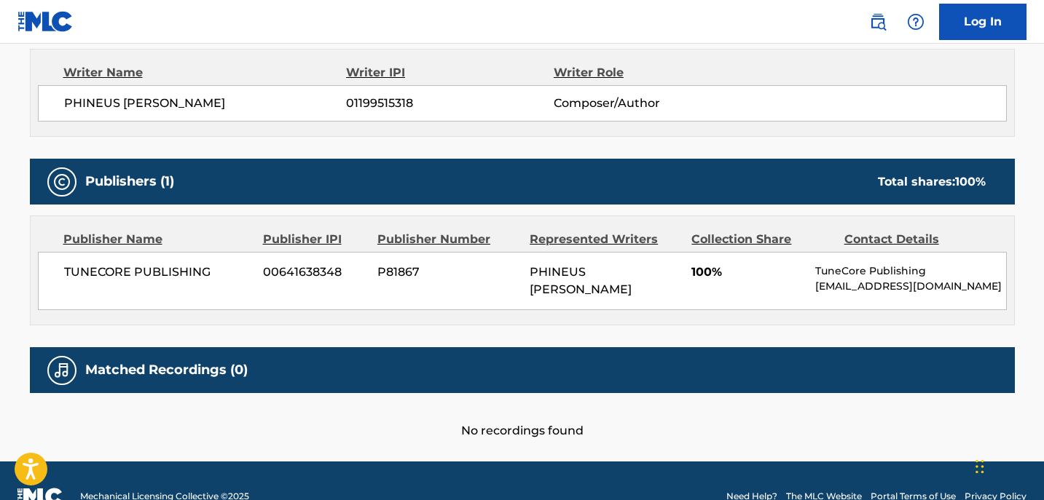  I want to click on div: Writer IPI, so click(449, 73).